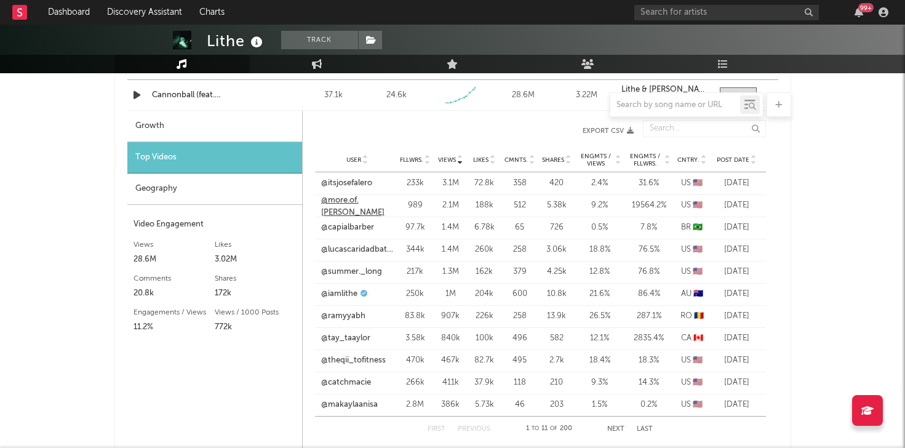  What do you see at coordinates (412, 160) in the screenshot?
I see `span: Fllwrs.` at bounding box center [412, 160].